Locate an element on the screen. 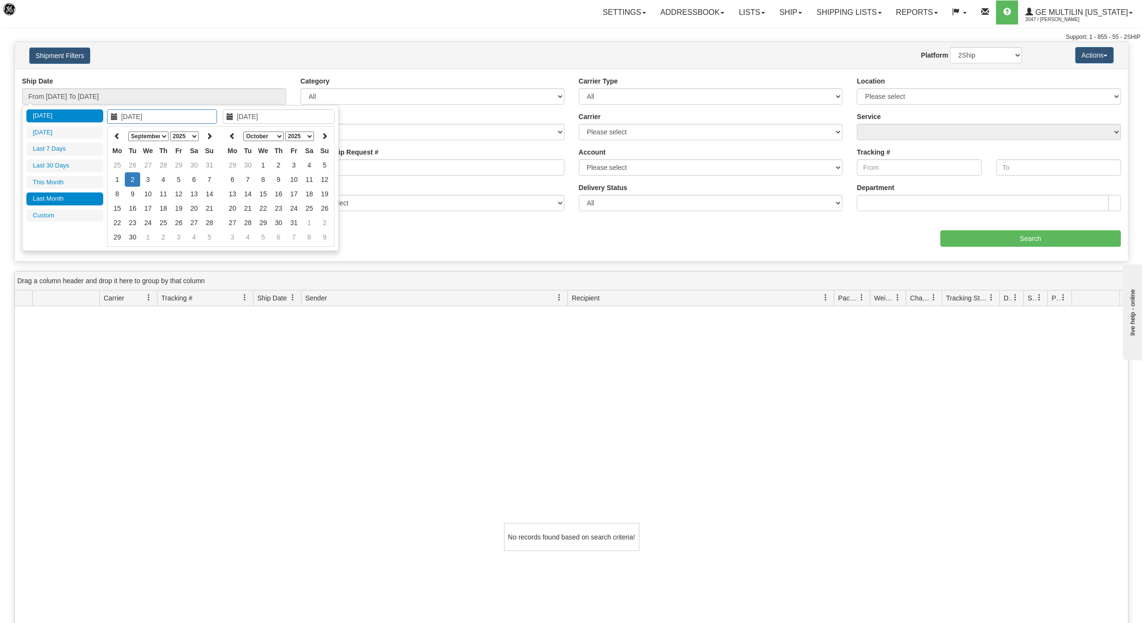 This screenshot has height=623, width=1143. button: Actions is located at coordinates (1094, 55).